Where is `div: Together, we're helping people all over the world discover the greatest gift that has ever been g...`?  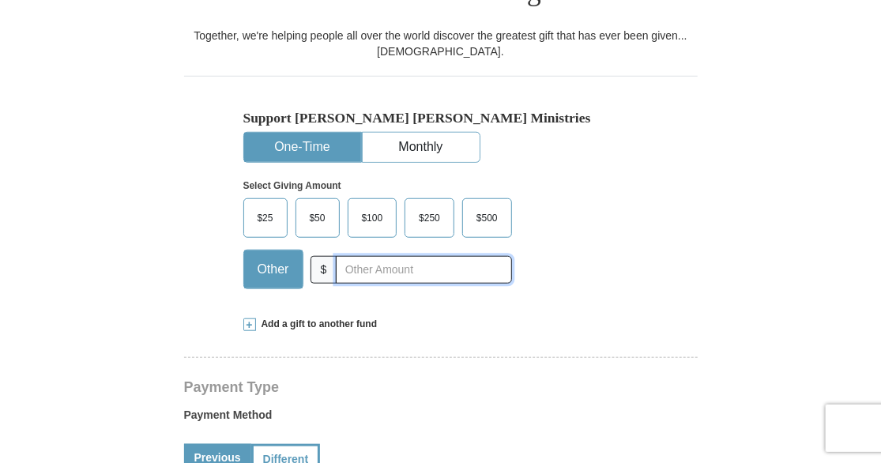
div: Together, we're helping people all over the world discover the greatest gift that has ever been g... is located at coordinates (441, 43).